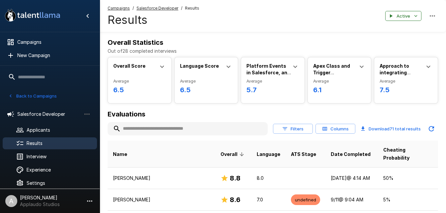  Describe the element at coordinates (235, 178) in the screenshot. I see `h6: 8.8` at that location.